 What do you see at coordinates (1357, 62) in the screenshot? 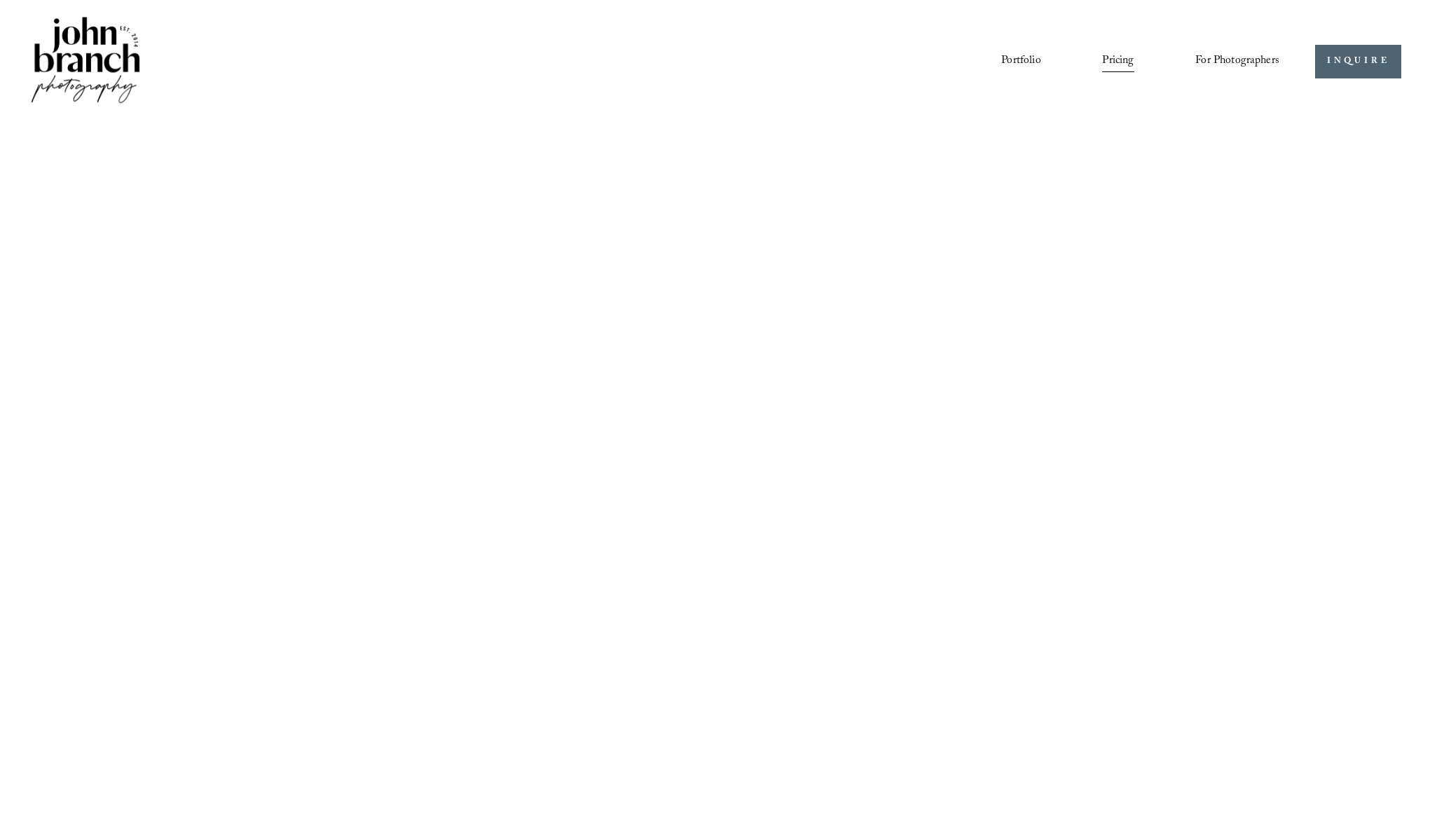
I see `a: INQUIRE` at bounding box center [1357, 62].